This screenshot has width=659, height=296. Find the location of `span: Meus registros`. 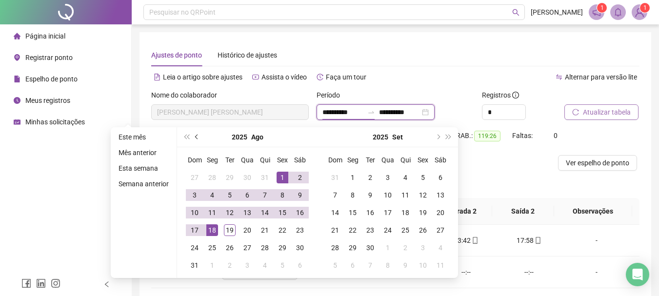

span: Meus registros is located at coordinates (48, 101).